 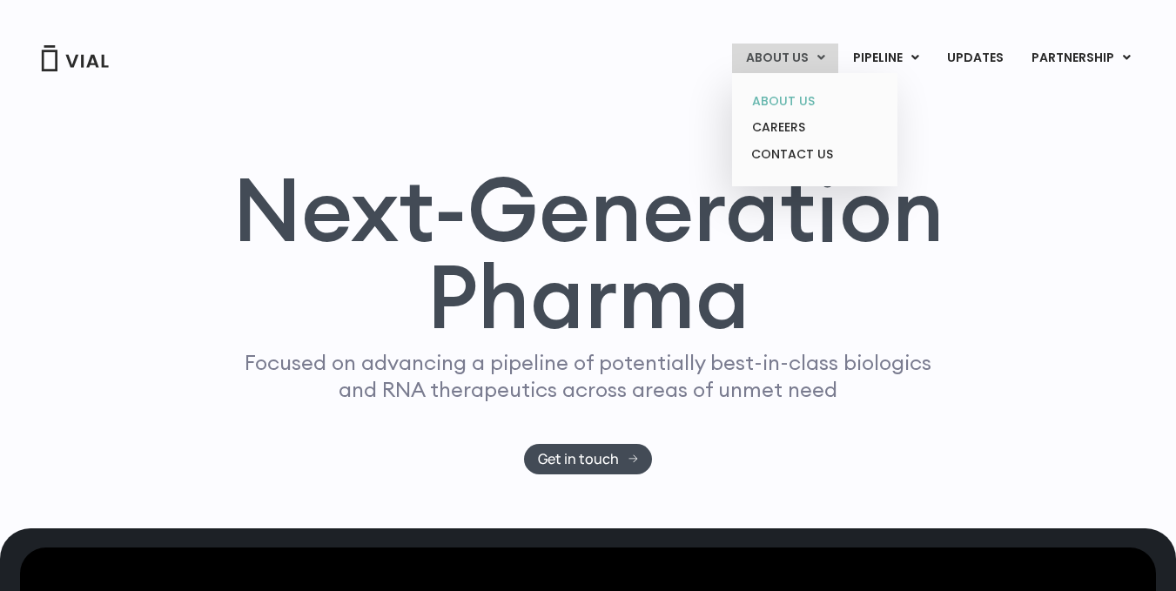 What do you see at coordinates (886, 58) in the screenshot?
I see `a: PIPELINEMenu Toggle` at bounding box center [886, 58].